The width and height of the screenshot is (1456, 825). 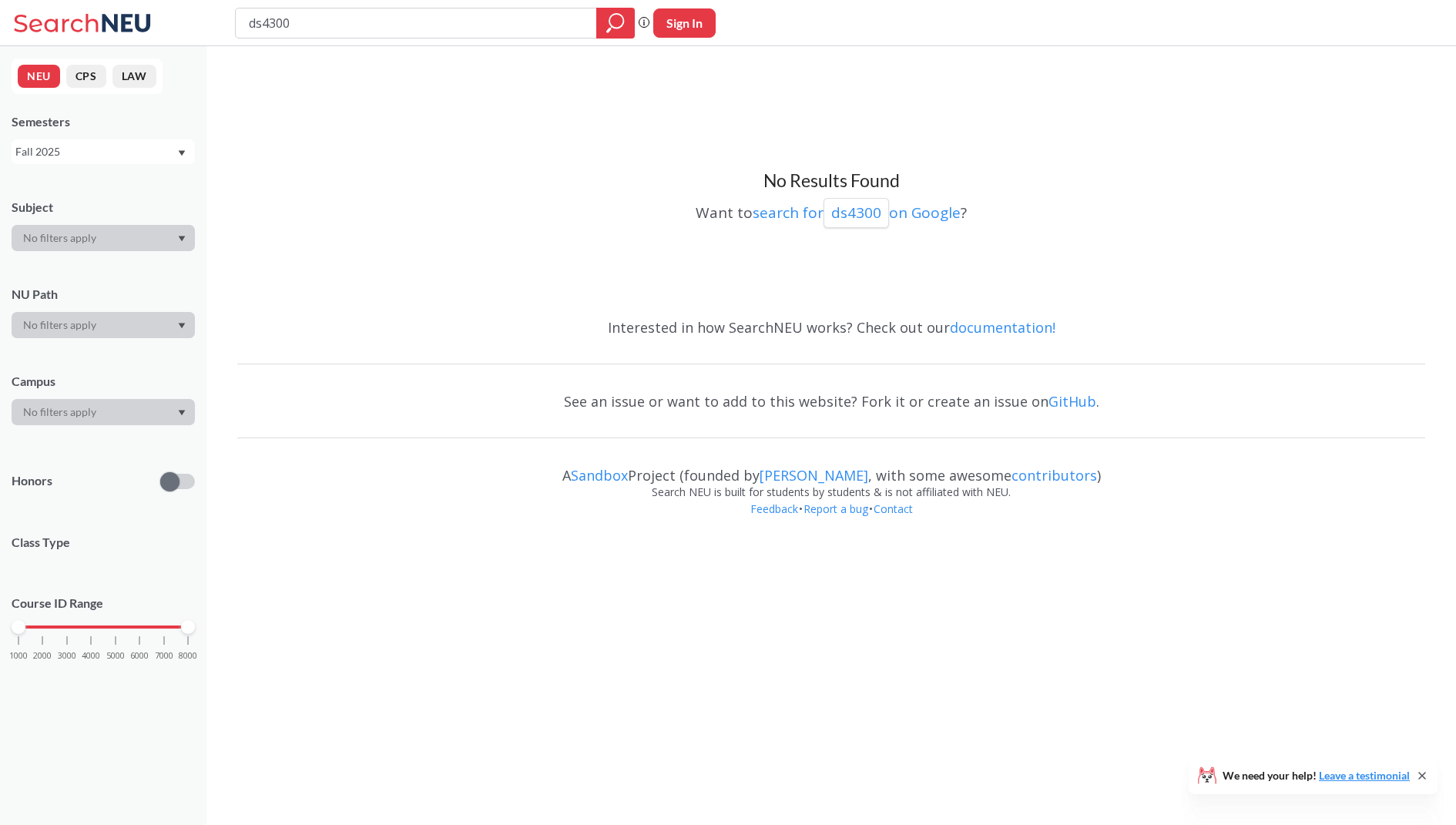 What do you see at coordinates (19, 655) in the screenshot?
I see `span: 1000` at bounding box center [19, 655].